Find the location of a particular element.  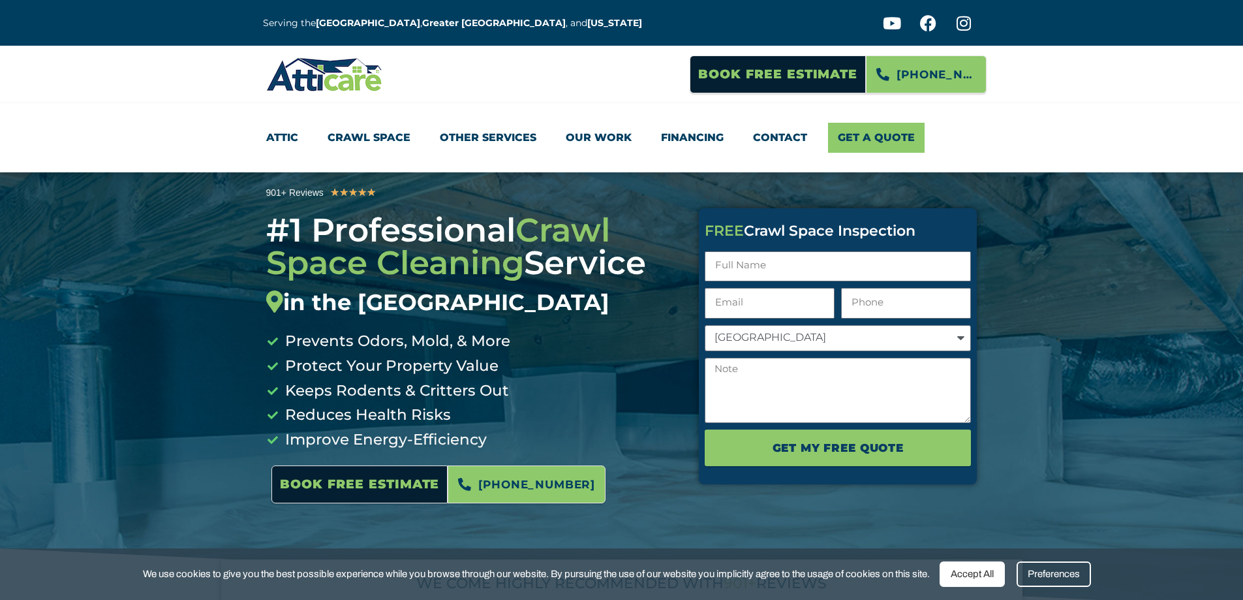

h3: #1 Professional Service is located at coordinates (473, 265).